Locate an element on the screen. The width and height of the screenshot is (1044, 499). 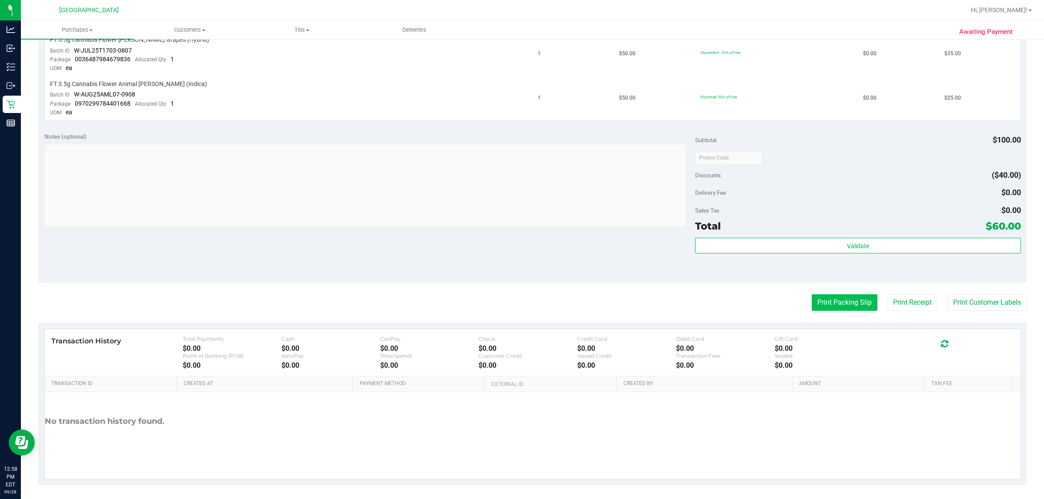
span: 0970299784401668 is located at coordinates (103, 104).